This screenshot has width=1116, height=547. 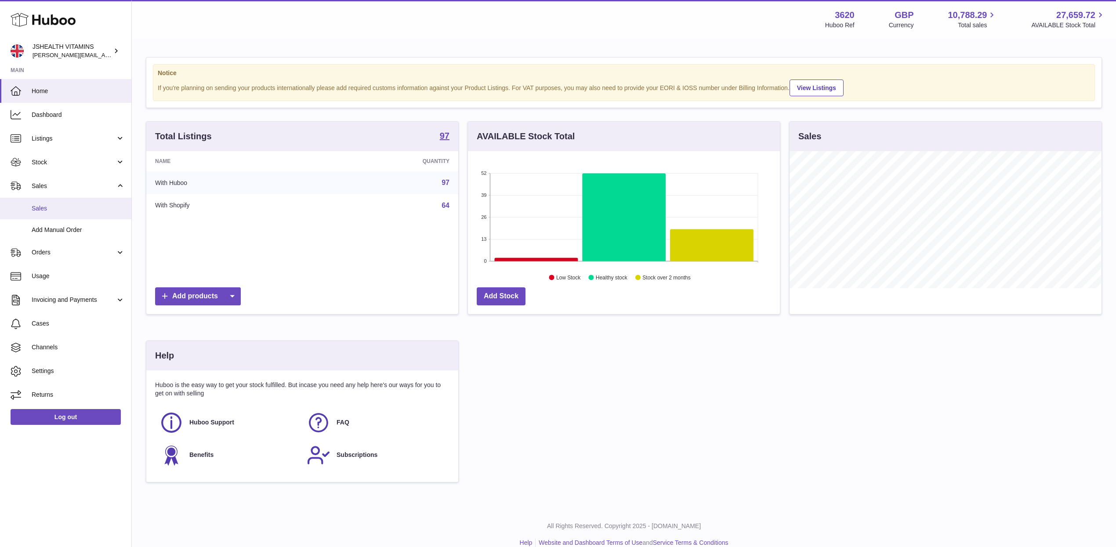 What do you see at coordinates (376, 423) in the screenshot?
I see `a: FAQ` at bounding box center [376, 423].